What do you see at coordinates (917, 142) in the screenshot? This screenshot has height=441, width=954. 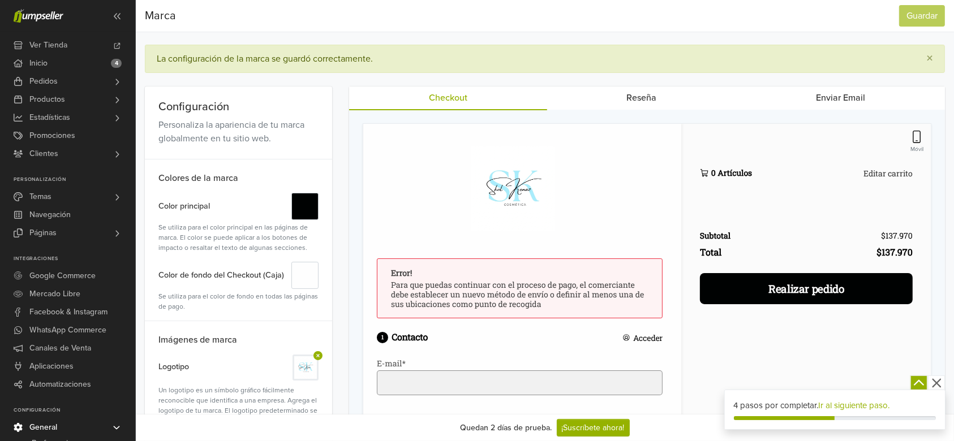 I see `button: Móvil` at bounding box center [917, 142].